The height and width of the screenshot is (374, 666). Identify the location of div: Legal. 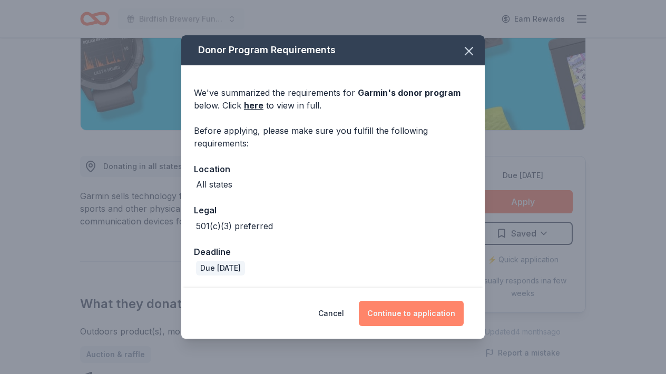
(333, 210).